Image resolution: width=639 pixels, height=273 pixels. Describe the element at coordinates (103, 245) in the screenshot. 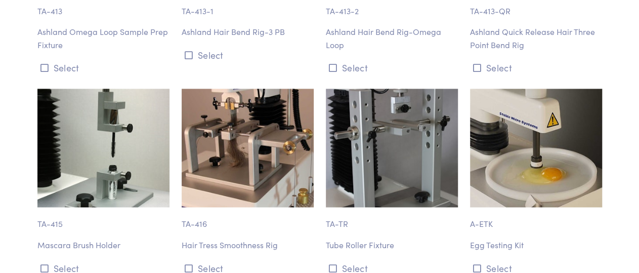

I see `p: Mascara Brush Holder` at that location.